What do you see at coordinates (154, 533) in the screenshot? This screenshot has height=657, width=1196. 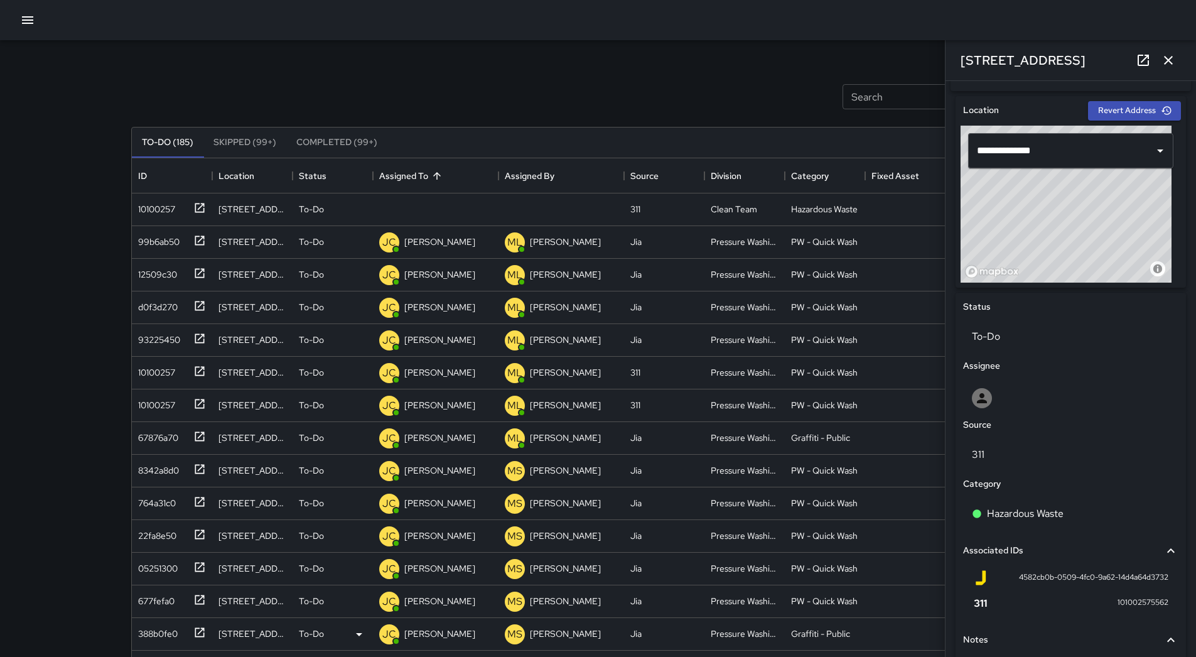 I see `div: 22fa8e50` at bounding box center [154, 533].